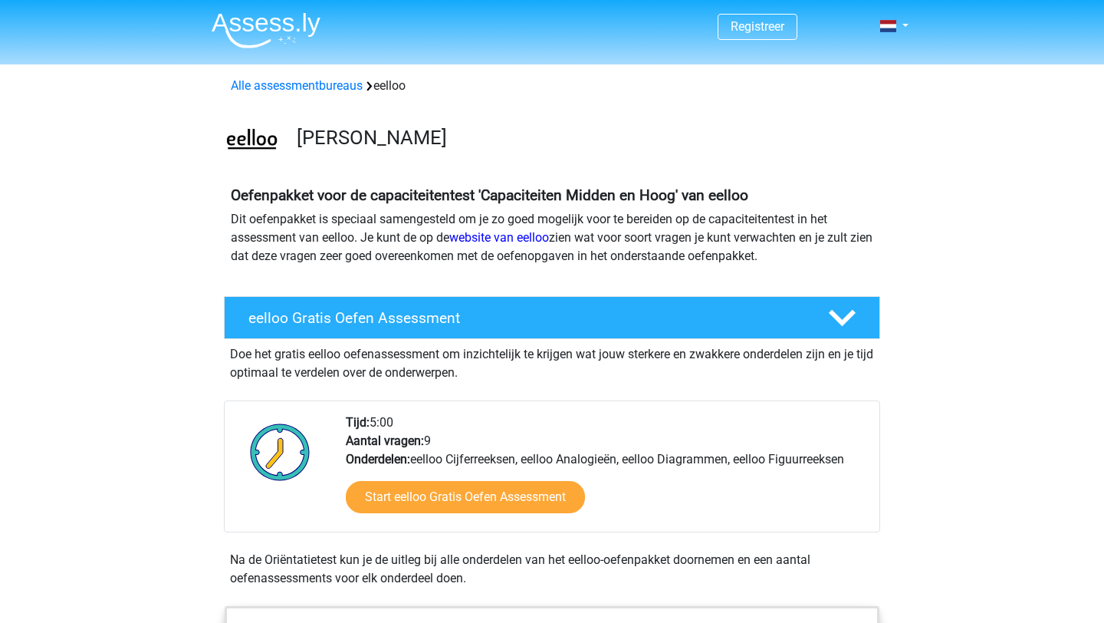 This screenshot has height=623, width=1104. Describe the element at coordinates (552, 360) in the screenshot. I see `div: Doe het gratis eelloo oefenassessment om inzichtelijk te krijgen wat jouw sterkere en zwakkere on...` at that location.